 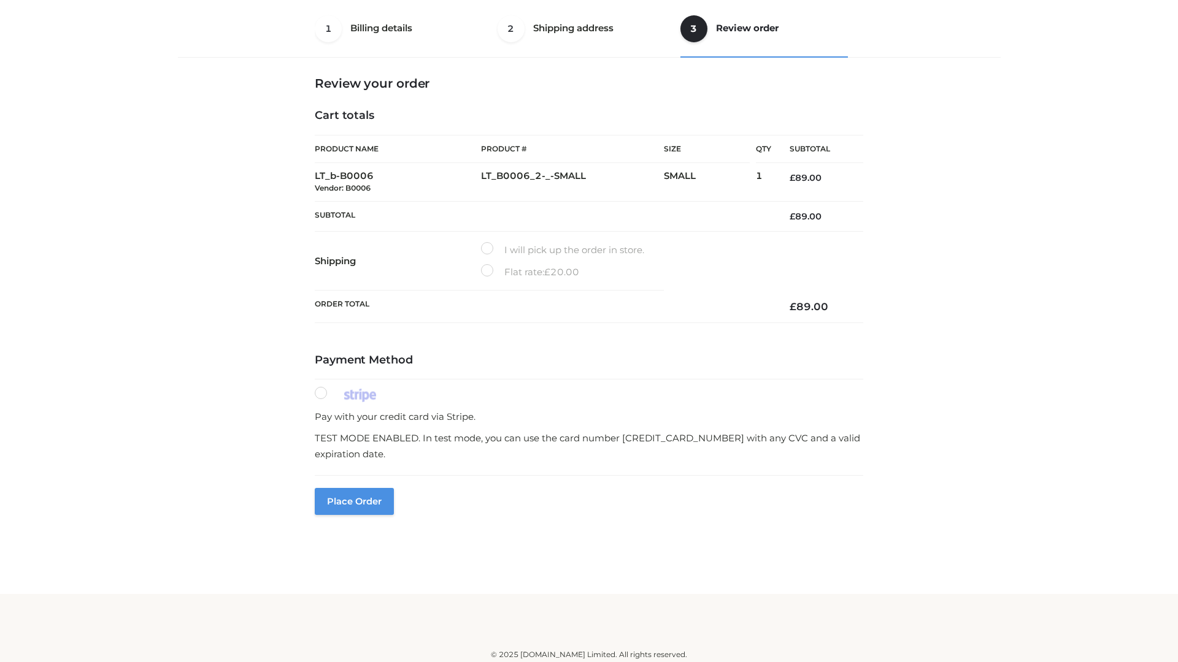 What do you see at coordinates (763, 149) in the screenshot?
I see `th: Qty` at bounding box center [763, 149].